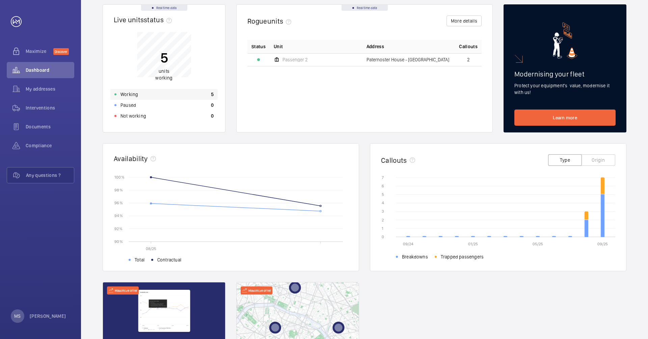  I want to click on span: Callouts, so click(468, 47).